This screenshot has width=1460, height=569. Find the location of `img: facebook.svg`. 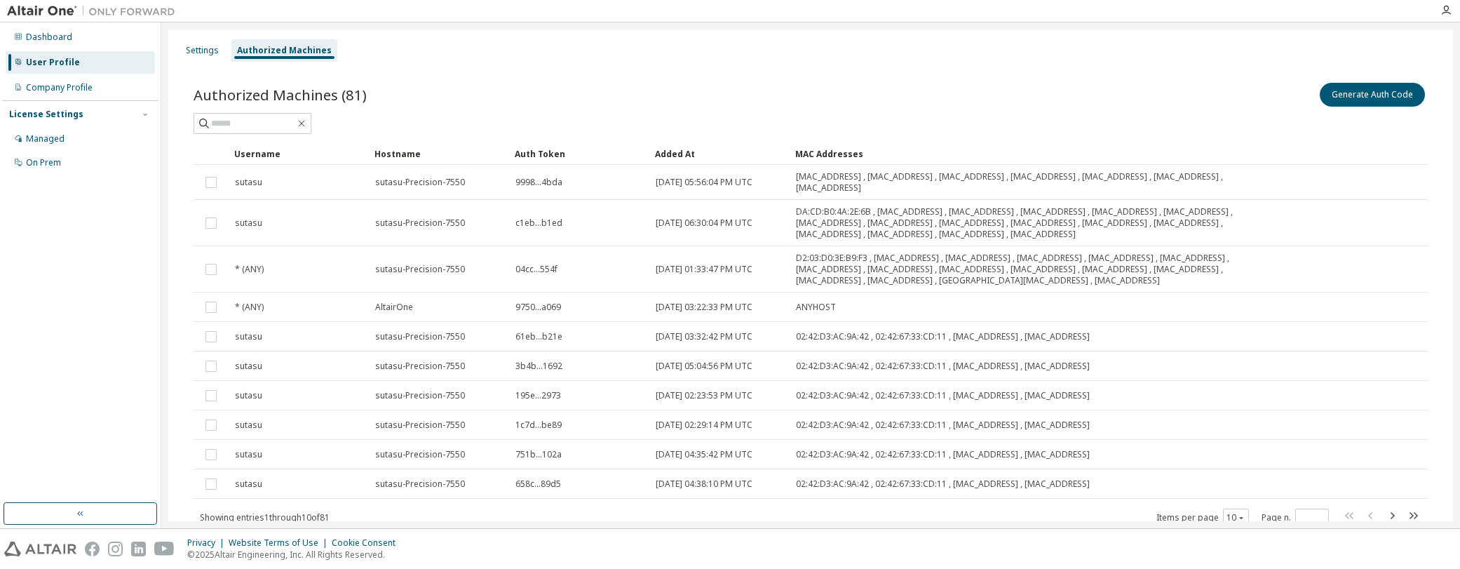

img: facebook.svg is located at coordinates (92, 548).